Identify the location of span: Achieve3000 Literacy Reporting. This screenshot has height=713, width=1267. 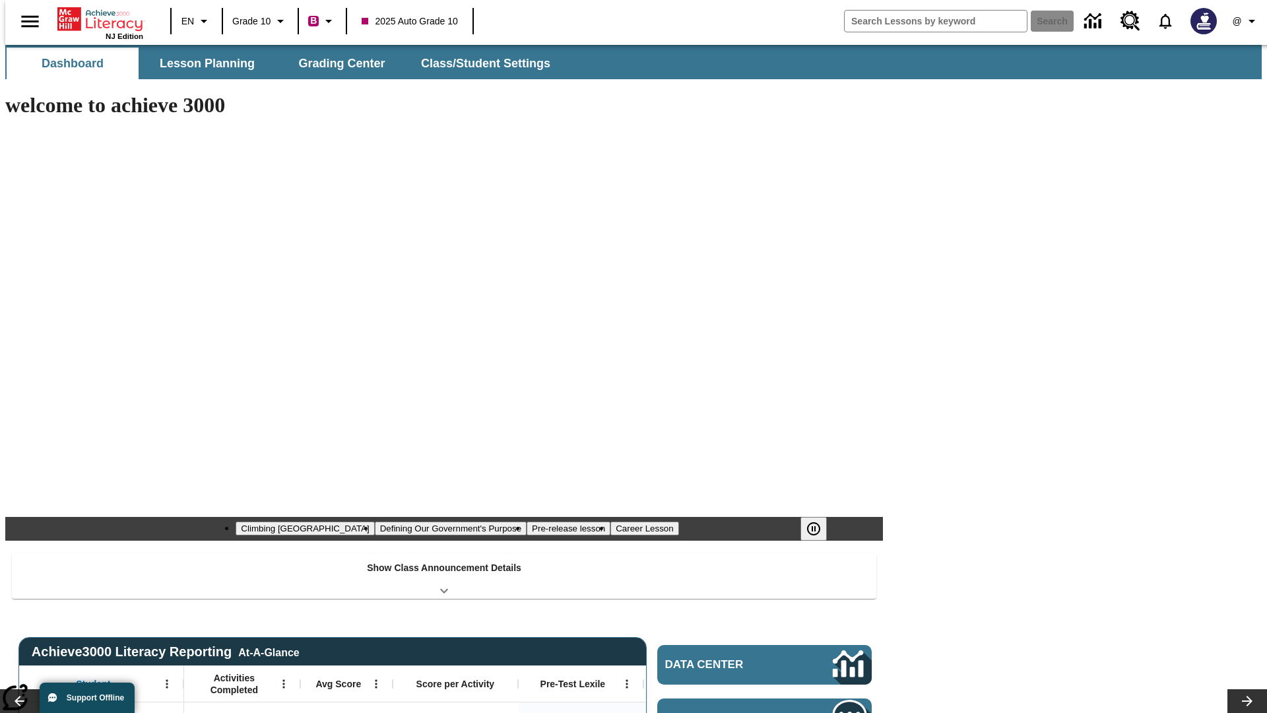
(166, 651).